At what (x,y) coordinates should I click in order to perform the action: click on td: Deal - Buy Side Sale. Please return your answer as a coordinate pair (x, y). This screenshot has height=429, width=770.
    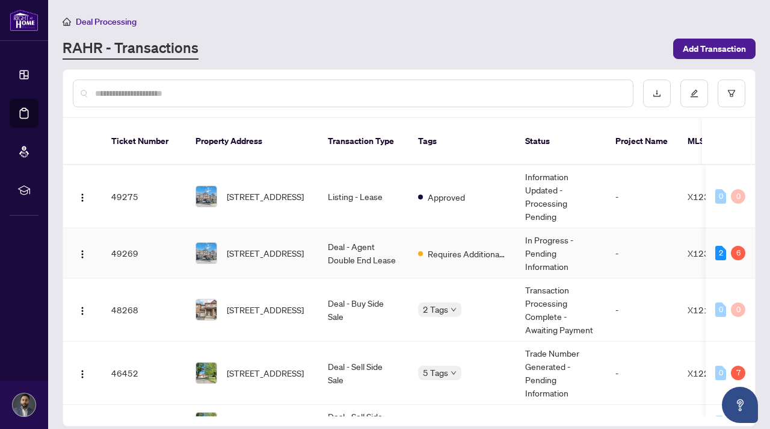
    Looking at the image, I should click on (364, 309).